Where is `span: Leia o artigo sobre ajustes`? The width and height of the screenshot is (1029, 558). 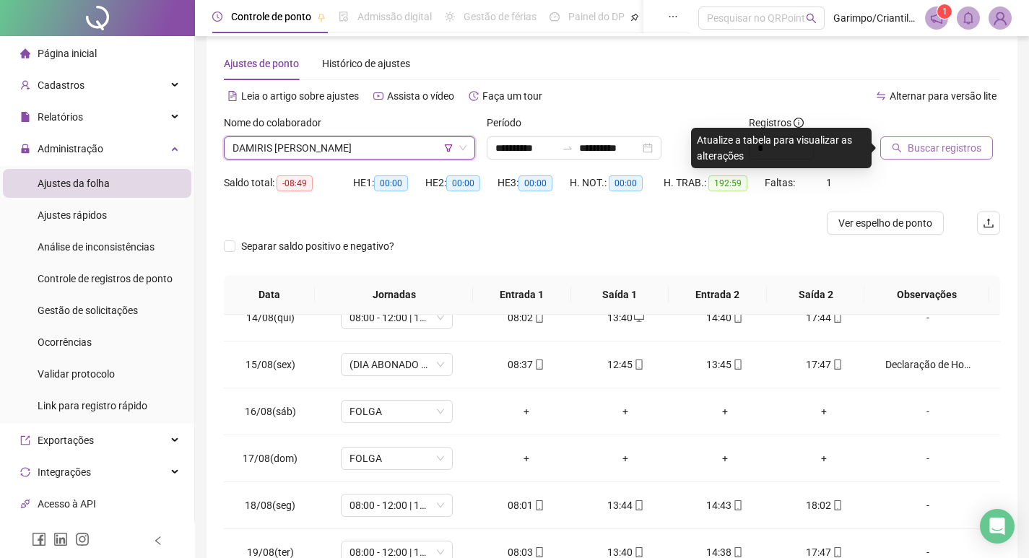
span: Leia o artigo sobre ajustes is located at coordinates (300, 96).